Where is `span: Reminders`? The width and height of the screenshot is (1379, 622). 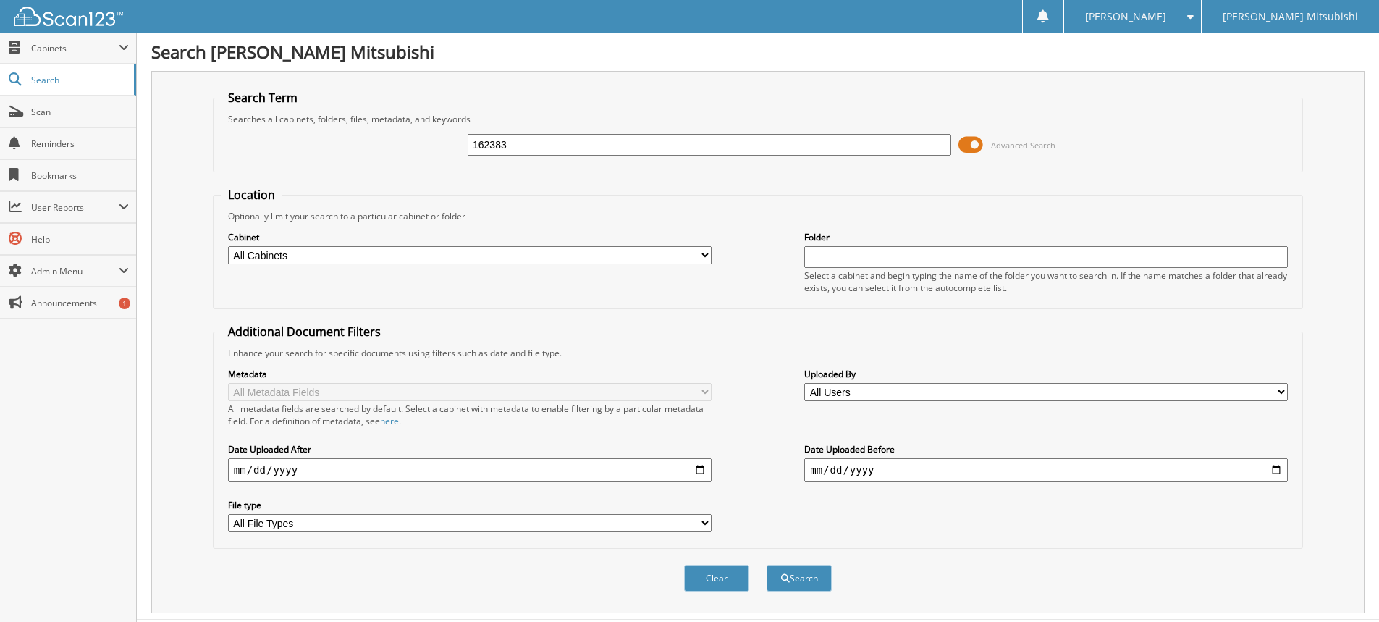 span: Reminders is located at coordinates (80, 143).